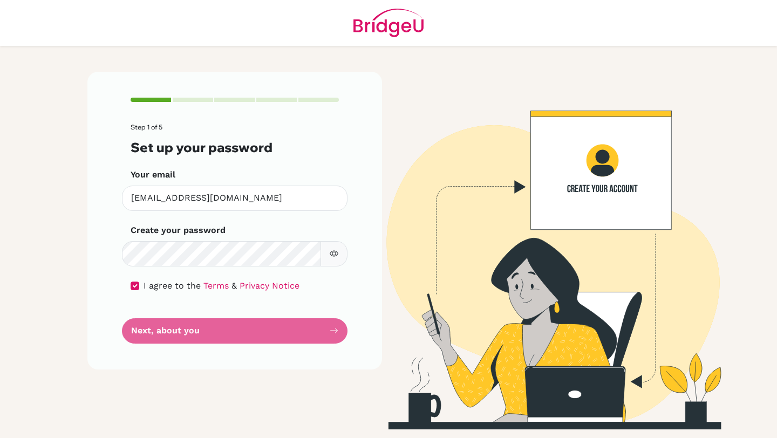  What do you see at coordinates (216, 286) in the screenshot?
I see `a: Terms` at bounding box center [216, 286].